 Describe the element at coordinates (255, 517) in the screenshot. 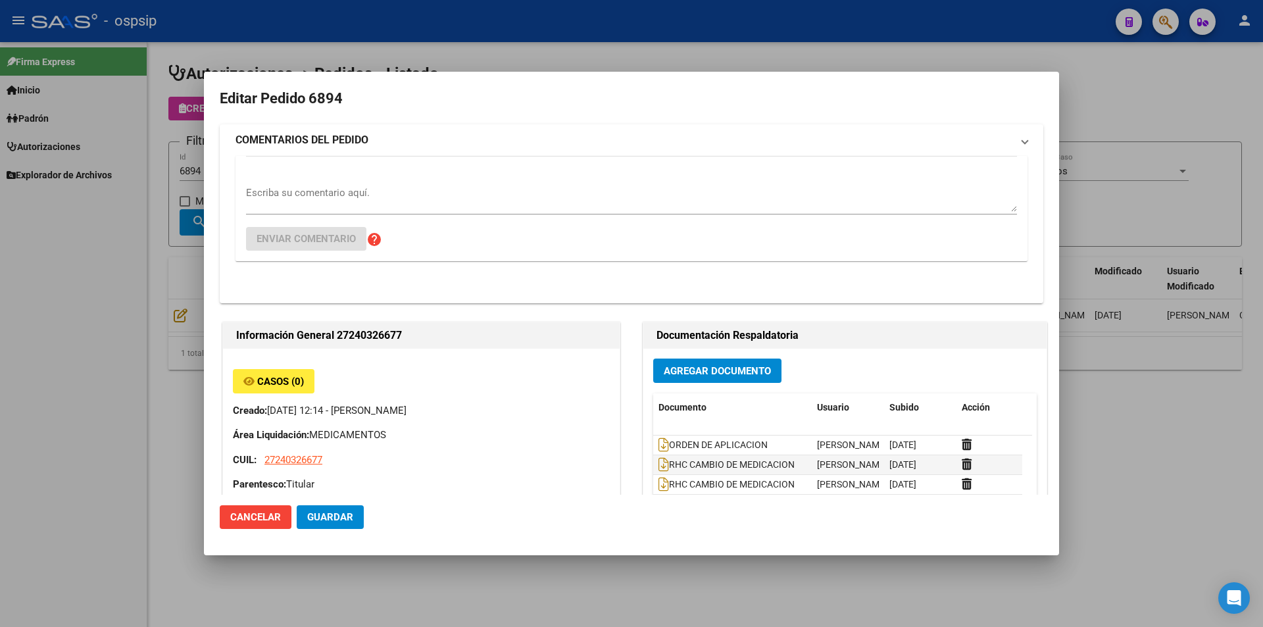

I see `button: Cancelar` at that location.